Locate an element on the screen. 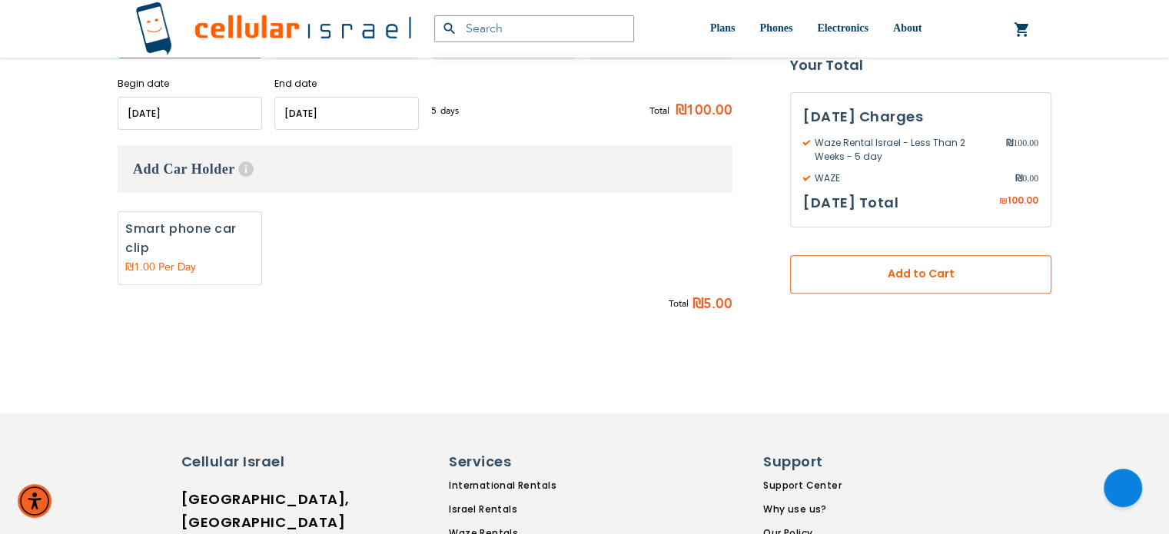 This screenshot has height=534, width=1169. span: 0.00 is located at coordinates (1027, 178).